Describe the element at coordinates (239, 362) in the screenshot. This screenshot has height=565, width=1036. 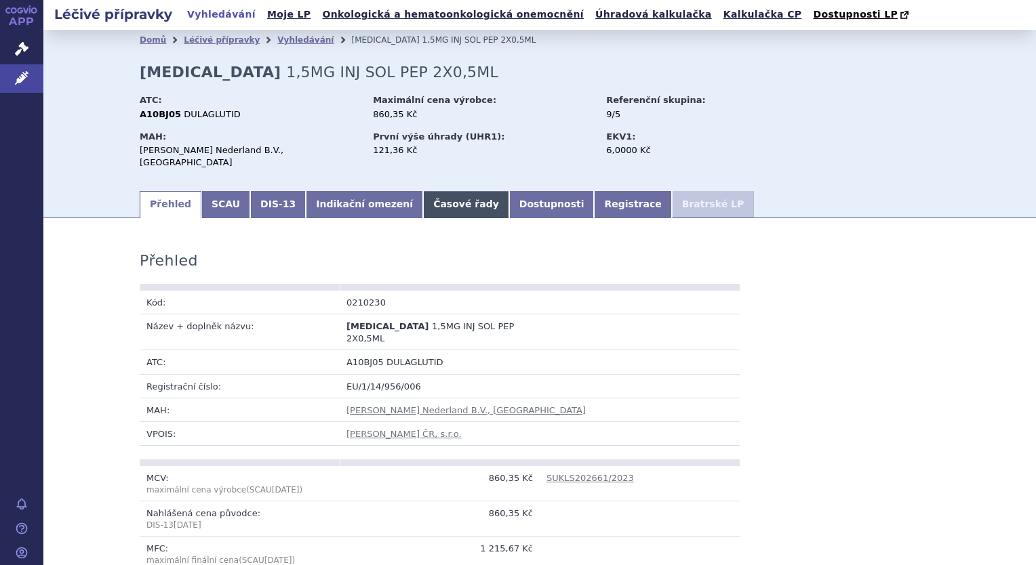
I see `td: ATC:` at that location.